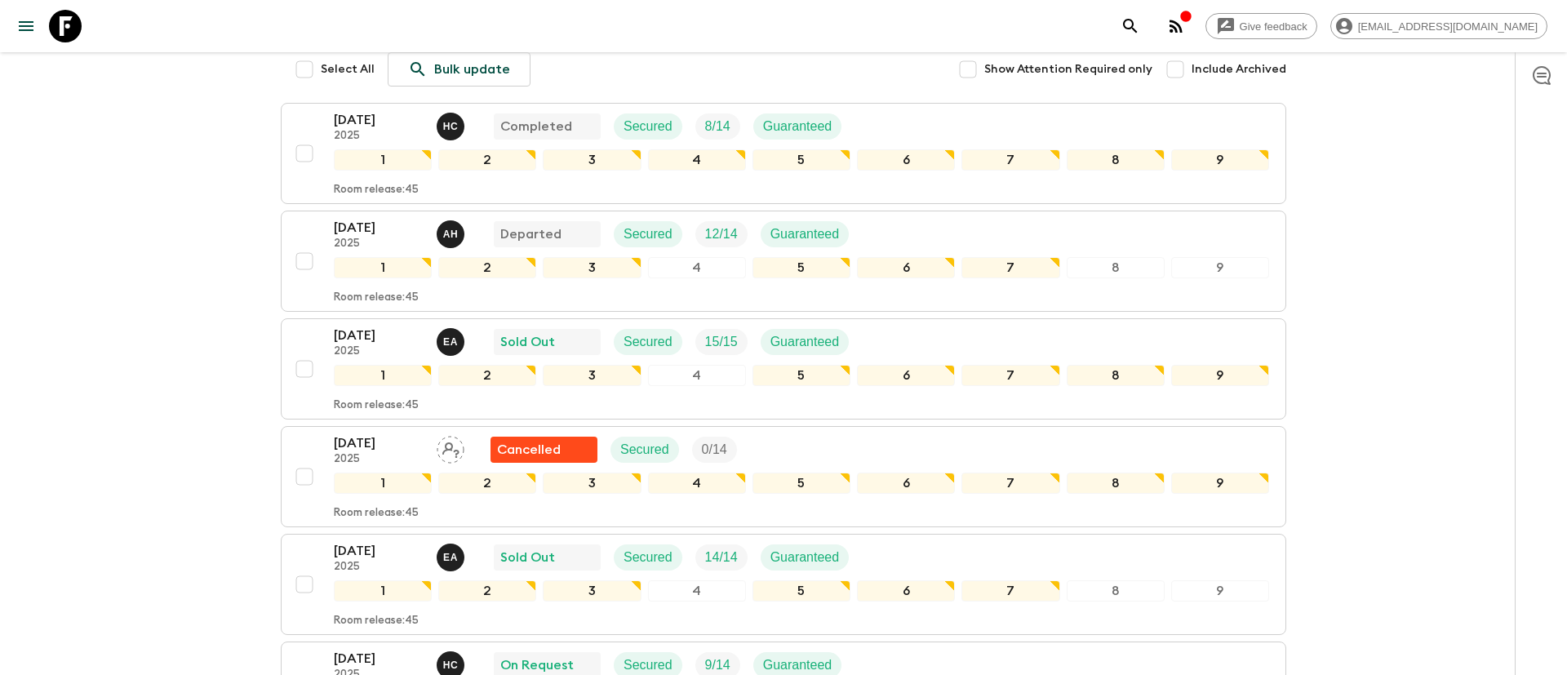 The height and width of the screenshot is (675, 1567). Describe the element at coordinates (1130, 26) in the screenshot. I see `button: search adventures` at that location.